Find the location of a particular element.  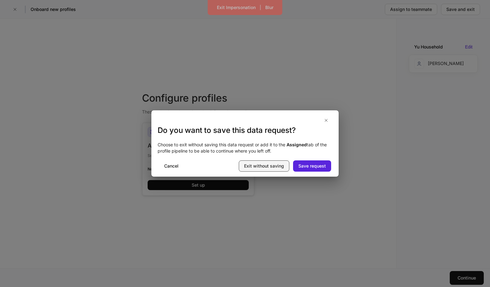

h3: Do you want to save this data request? is located at coordinates (245, 130).